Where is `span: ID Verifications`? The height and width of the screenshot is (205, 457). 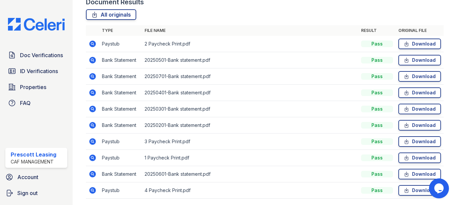
span: ID Verifications is located at coordinates (39, 71).